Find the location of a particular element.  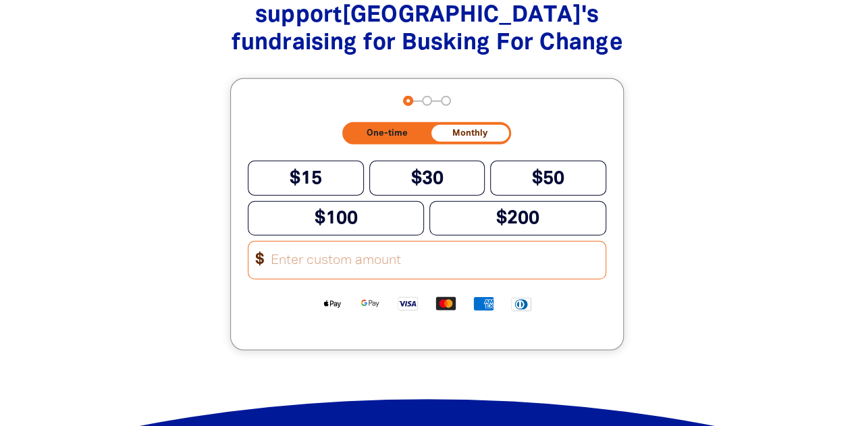

img: Visa logo is located at coordinates (408, 303).